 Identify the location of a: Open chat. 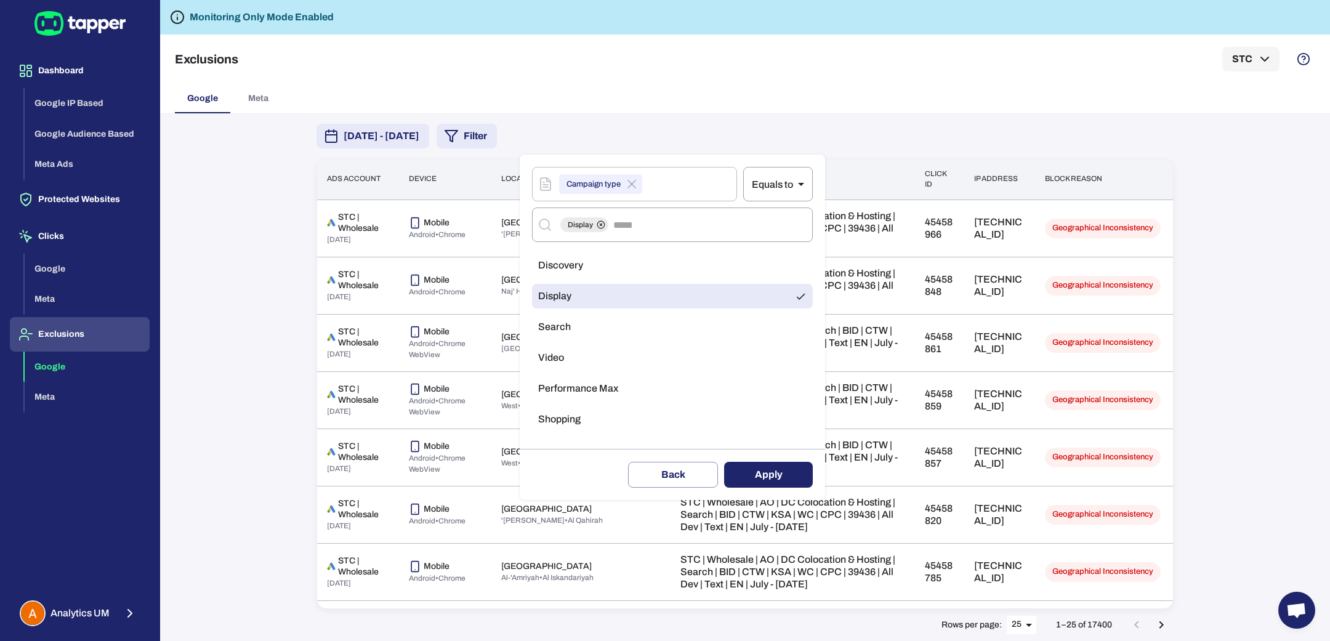
(1297, 610).